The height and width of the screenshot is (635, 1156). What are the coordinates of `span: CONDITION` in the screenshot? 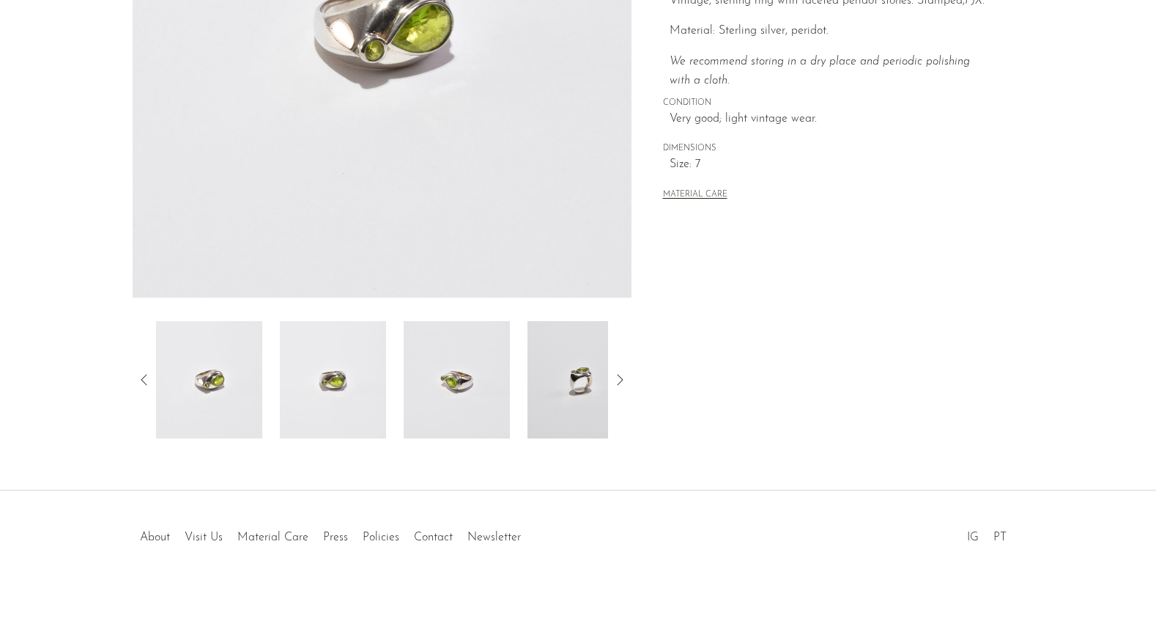 It's located at (828, 103).